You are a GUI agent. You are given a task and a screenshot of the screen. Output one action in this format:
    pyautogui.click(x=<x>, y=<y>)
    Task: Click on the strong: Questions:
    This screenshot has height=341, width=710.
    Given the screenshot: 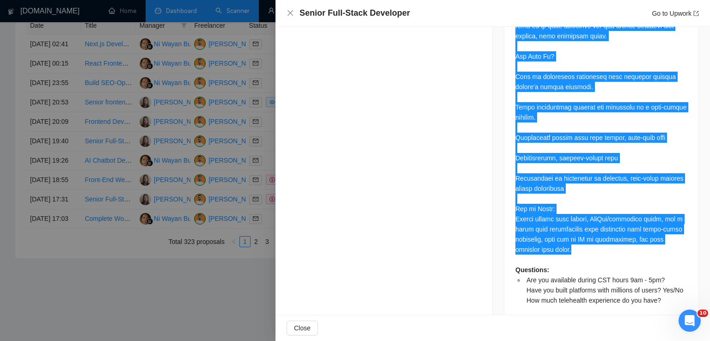 What is the action you would take?
    pyautogui.click(x=532, y=270)
    